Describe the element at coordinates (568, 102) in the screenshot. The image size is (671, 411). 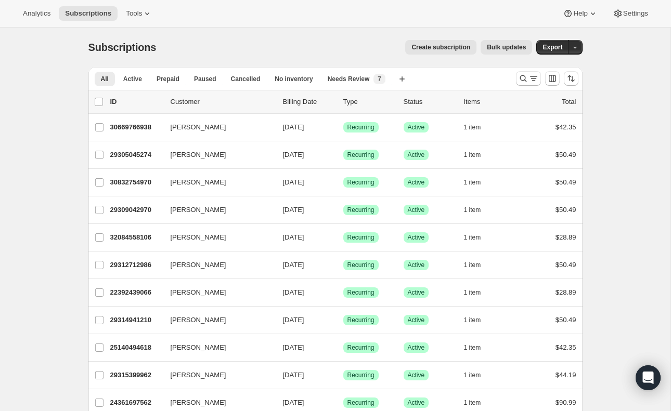
I see `p: Total` at that location.